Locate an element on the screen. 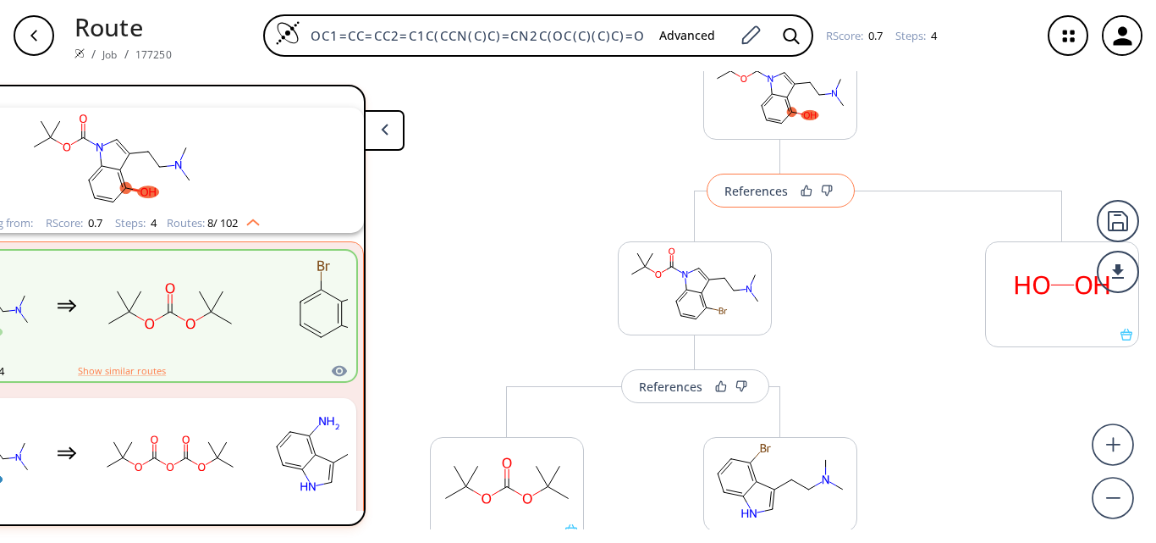 This screenshot has height=543, width=1156. svg: CC(C)(C)OC(=O)OC(=O)OC(C)(C)C is located at coordinates (170, 453).